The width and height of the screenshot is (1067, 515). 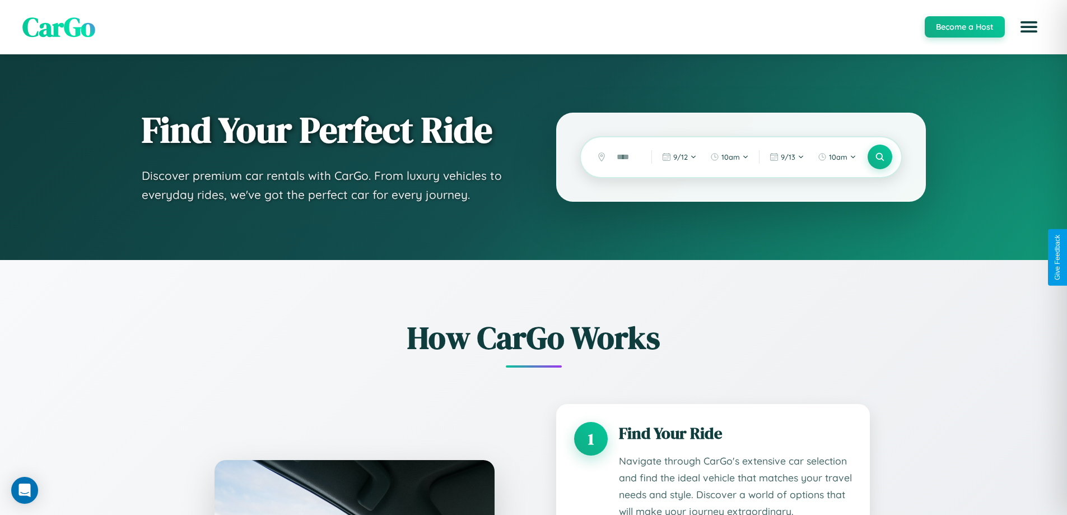 I want to click on div: 1, so click(x=591, y=439).